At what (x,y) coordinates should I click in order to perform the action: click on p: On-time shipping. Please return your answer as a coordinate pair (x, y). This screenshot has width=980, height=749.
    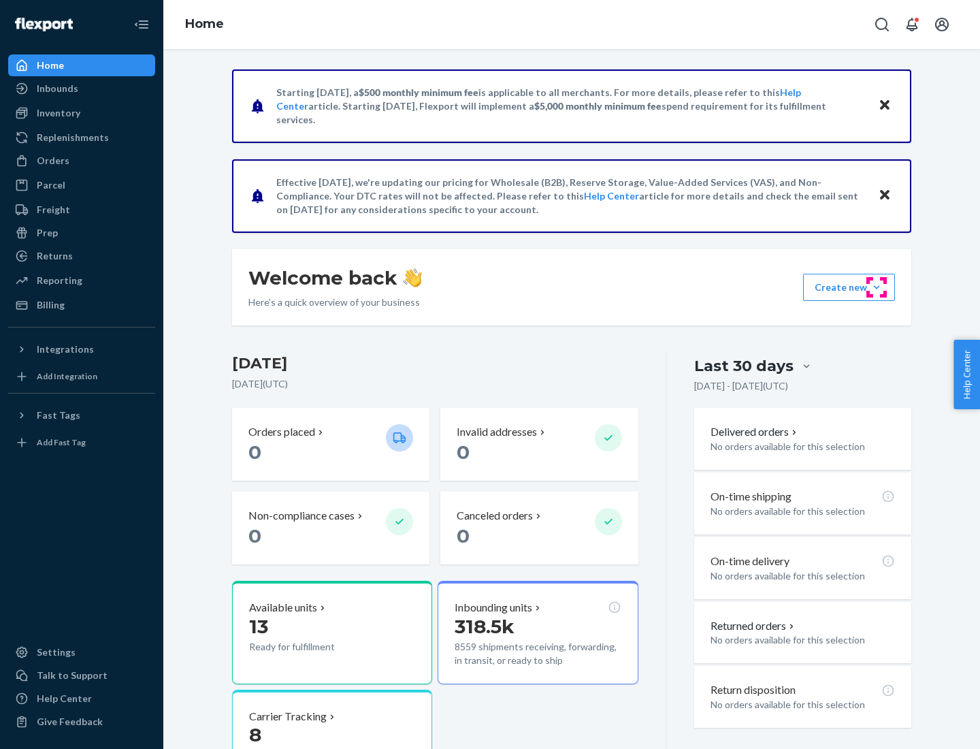
    Looking at the image, I should click on (751, 496).